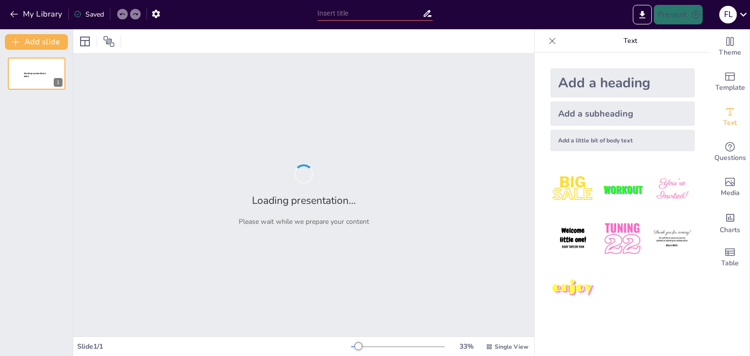  What do you see at coordinates (730, 193) in the screenshot?
I see `span: Media` at bounding box center [730, 193].